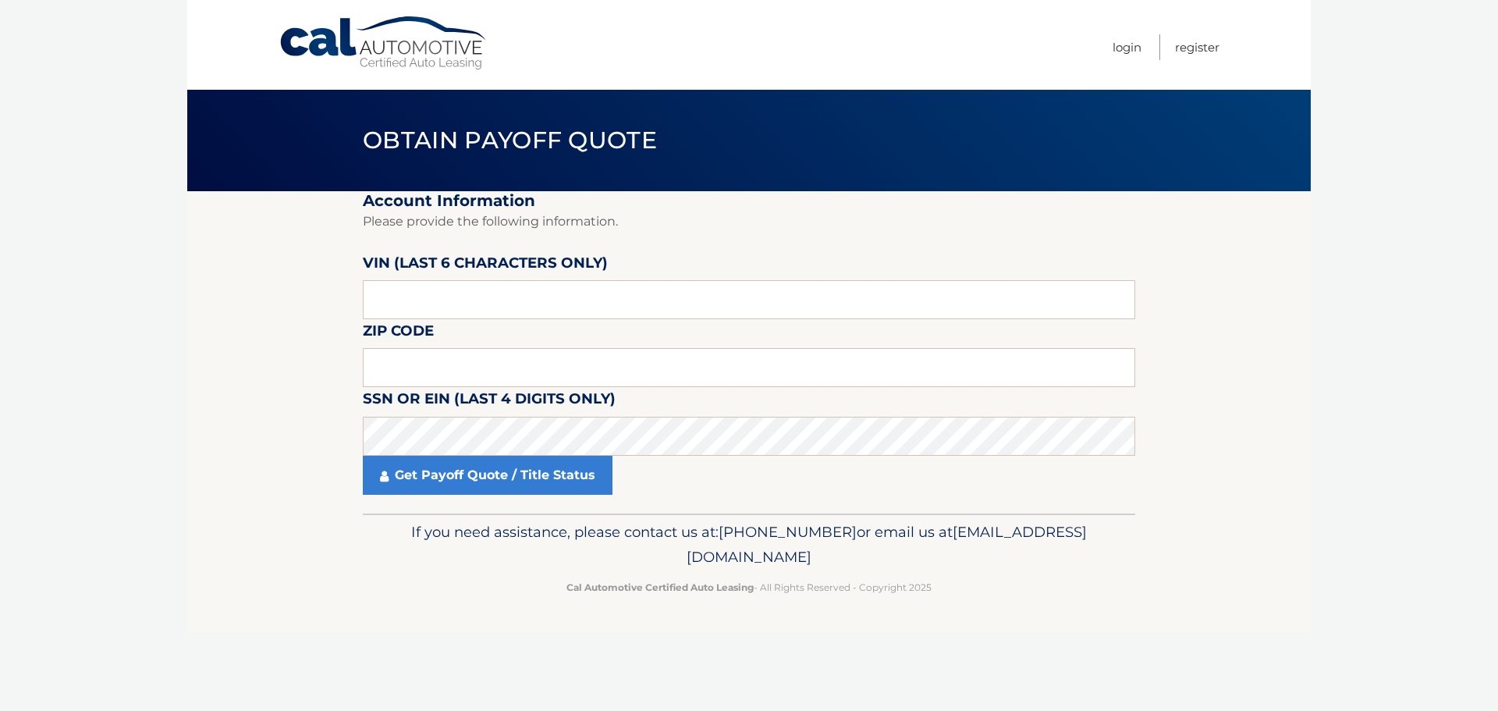  What do you see at coordinates (384, 43) in the screenshot?
I see `a: Cal Automotive` at bounding box center [384, 43].